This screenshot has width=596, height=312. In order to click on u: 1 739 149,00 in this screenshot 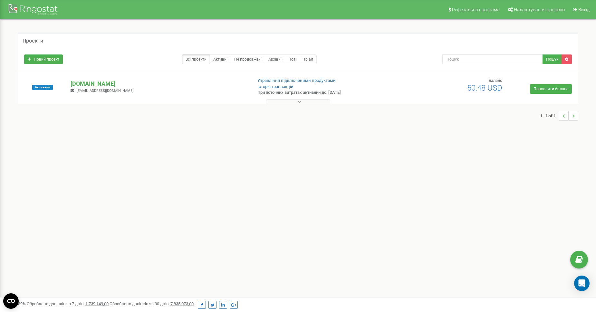, I will do `click(97, 304)`.